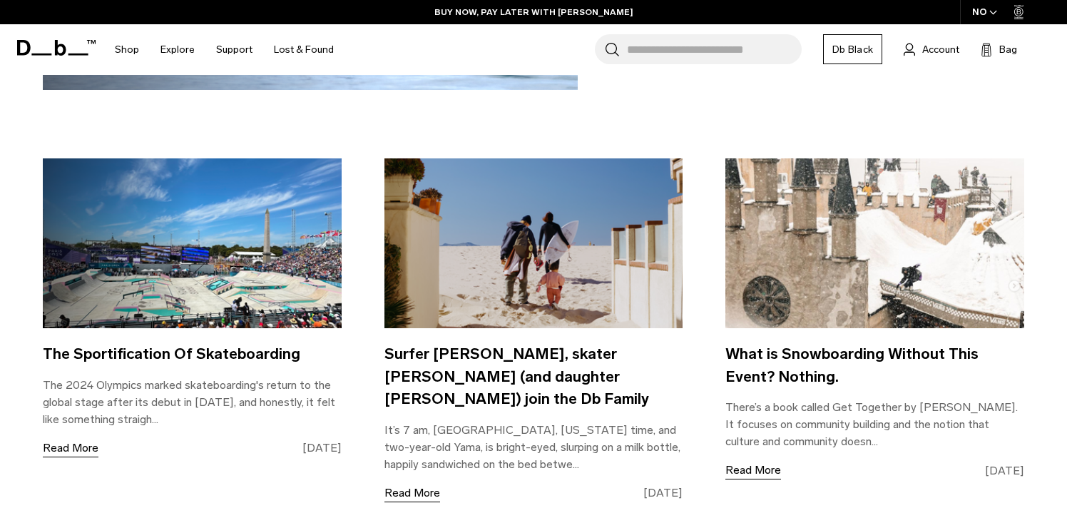 The width and height of the screenshot is (1067, 528). Describe the element at coordinates (932, 49) in the screenshot. I see `a: Account` at that location.